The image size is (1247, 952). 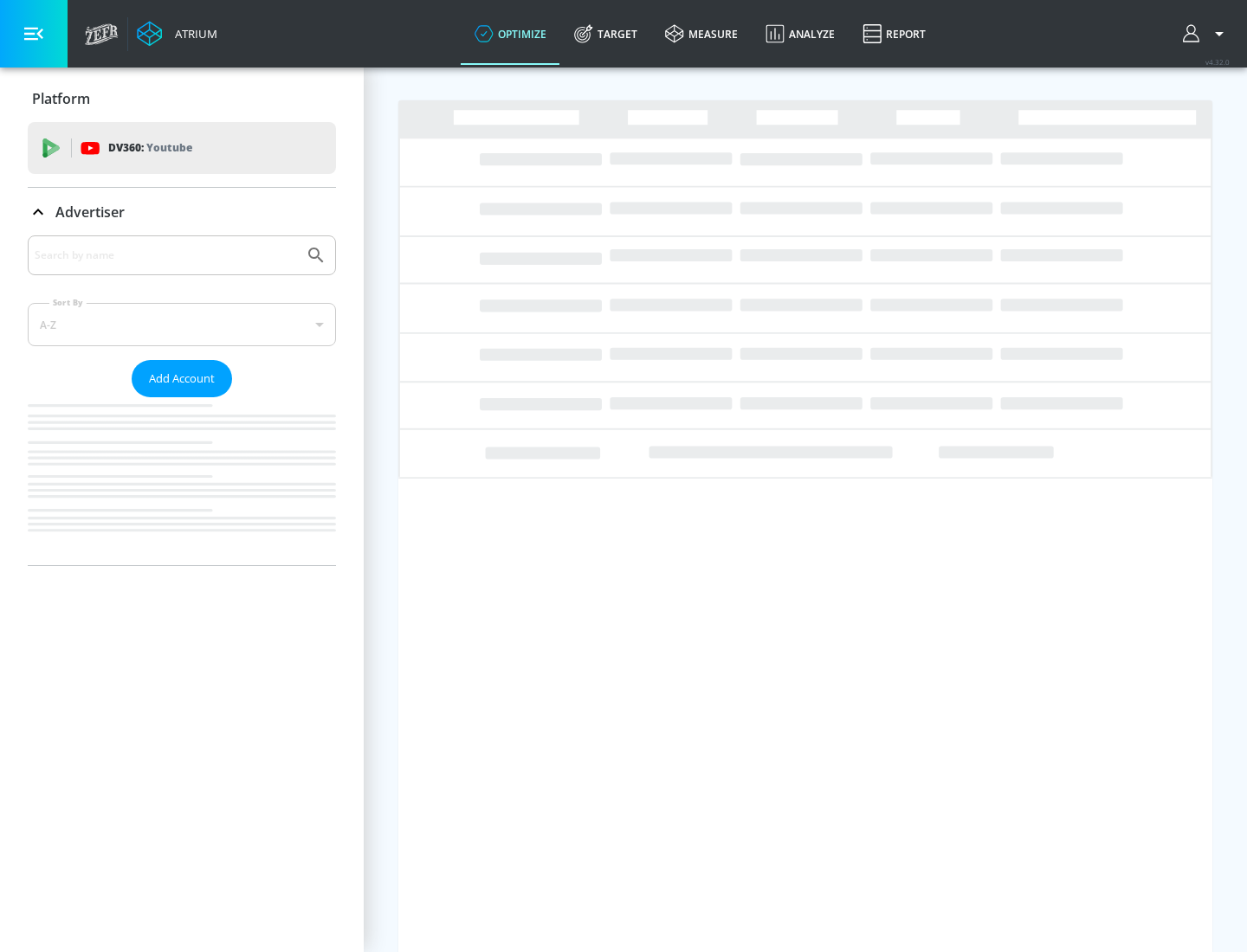 I want to click on a: Target, so click(x=605, y=34).